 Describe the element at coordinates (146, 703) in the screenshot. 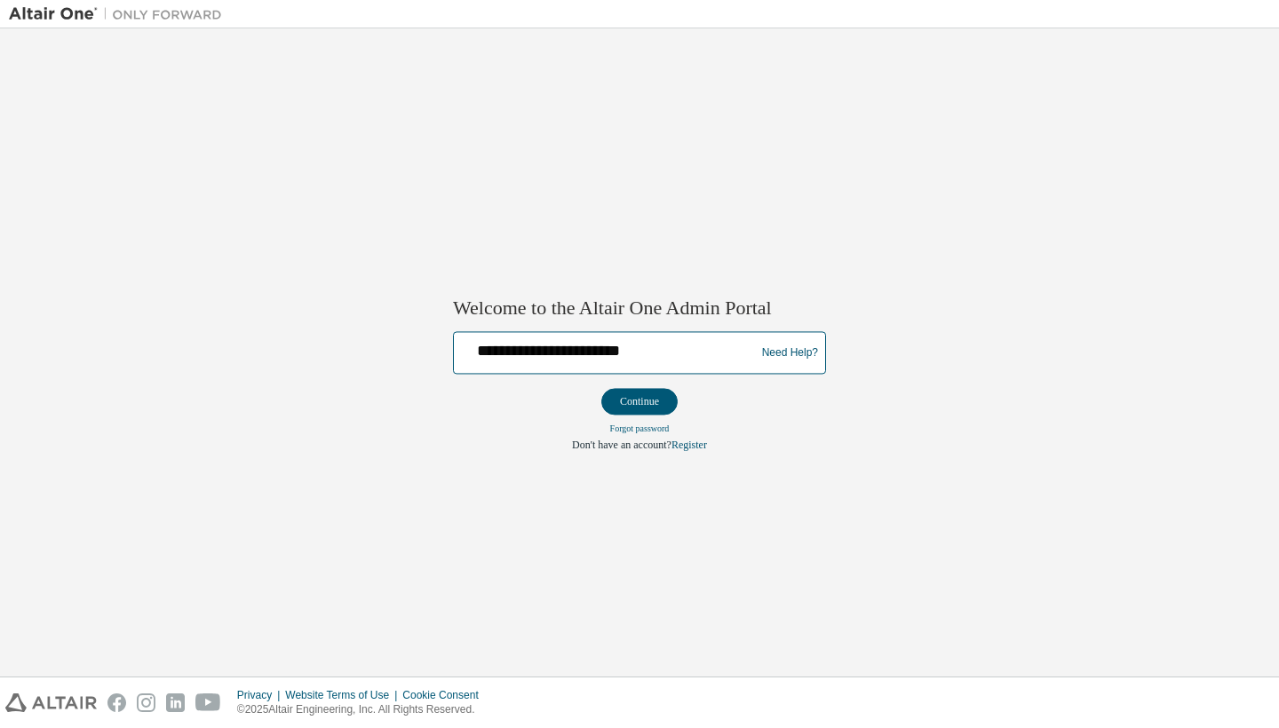

I see `img: instagram.svg` at that location.